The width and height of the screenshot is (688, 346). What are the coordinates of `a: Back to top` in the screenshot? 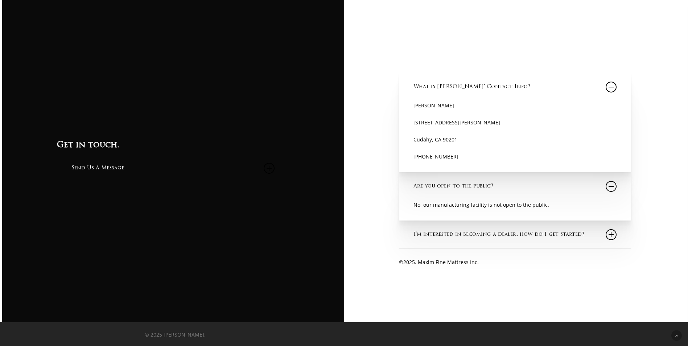 It's located at (676, 335).